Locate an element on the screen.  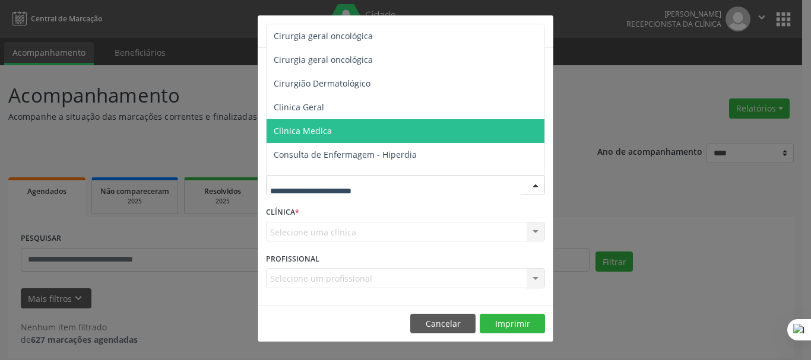
label: CLÍNICA is located at coordinates (283, 213).